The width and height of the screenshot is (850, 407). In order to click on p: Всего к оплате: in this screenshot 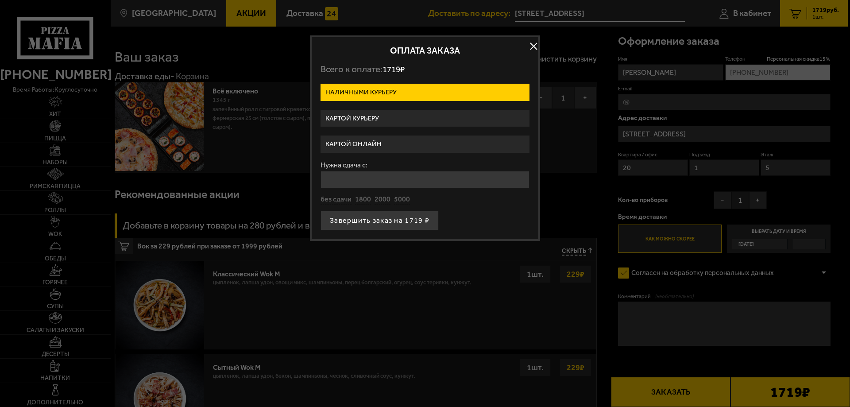, I will do `click(425, 69)`.